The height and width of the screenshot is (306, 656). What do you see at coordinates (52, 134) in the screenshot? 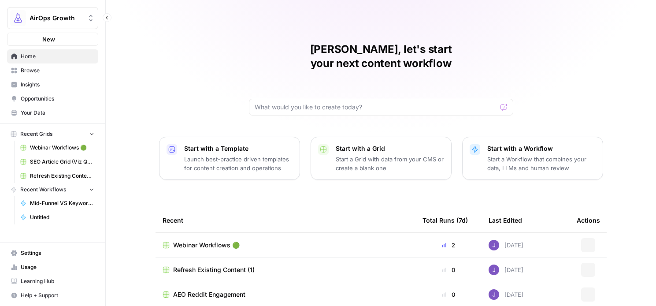
I see `button: Recent Grids` at bounding box center [52, 134].